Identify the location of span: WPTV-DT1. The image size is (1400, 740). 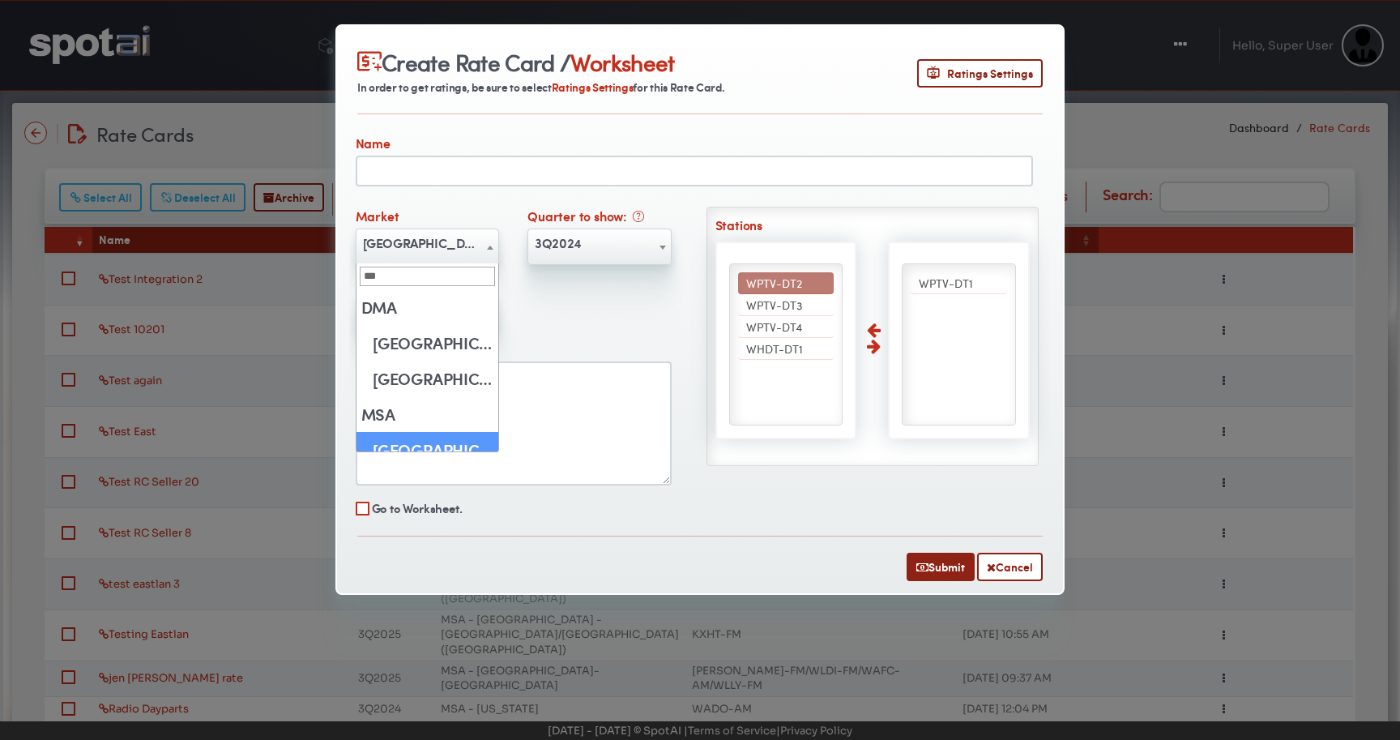
(945, 283).